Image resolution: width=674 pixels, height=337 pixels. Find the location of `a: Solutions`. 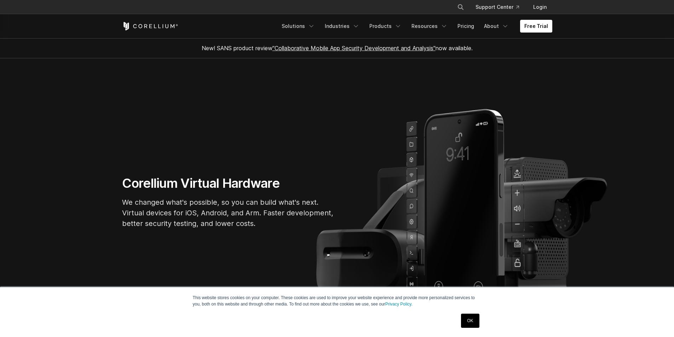

a: Solutions is located at coordinates (298, 26).